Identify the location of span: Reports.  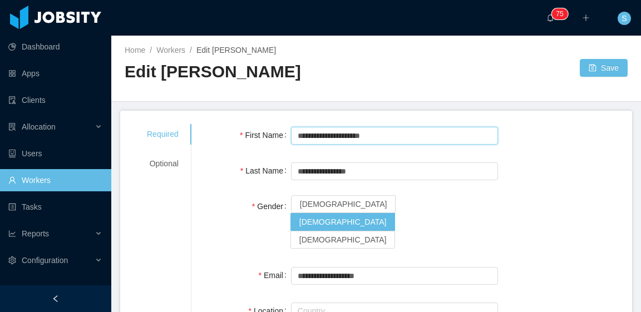
(35, 234).